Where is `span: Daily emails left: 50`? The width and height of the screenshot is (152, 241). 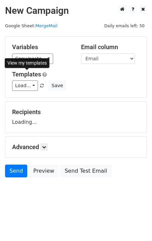
span: Daily emails left: 50 is located at coordinates (125, 26).